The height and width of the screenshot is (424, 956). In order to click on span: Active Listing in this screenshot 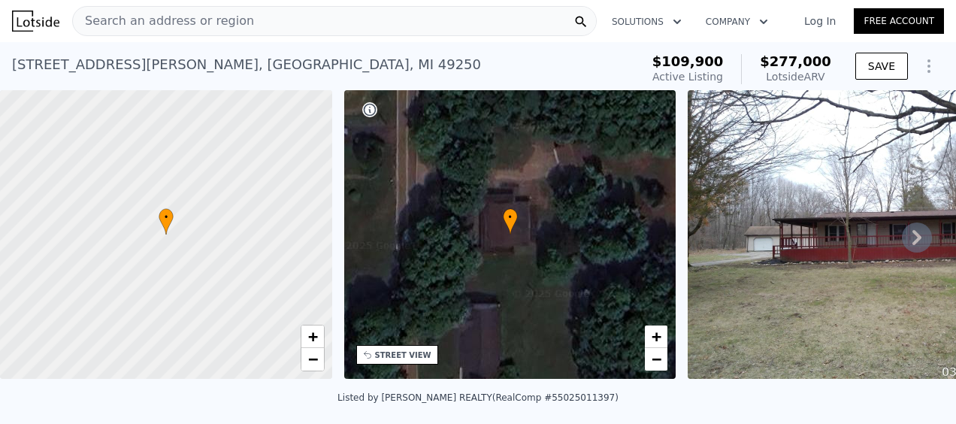, I will do `click(688, 77)`.